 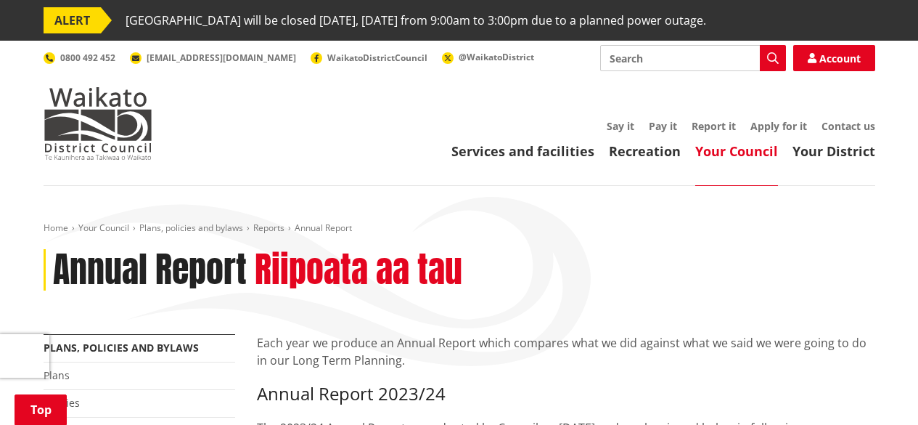 I want to click on a: Apply for it, so click(x=779, y=126).